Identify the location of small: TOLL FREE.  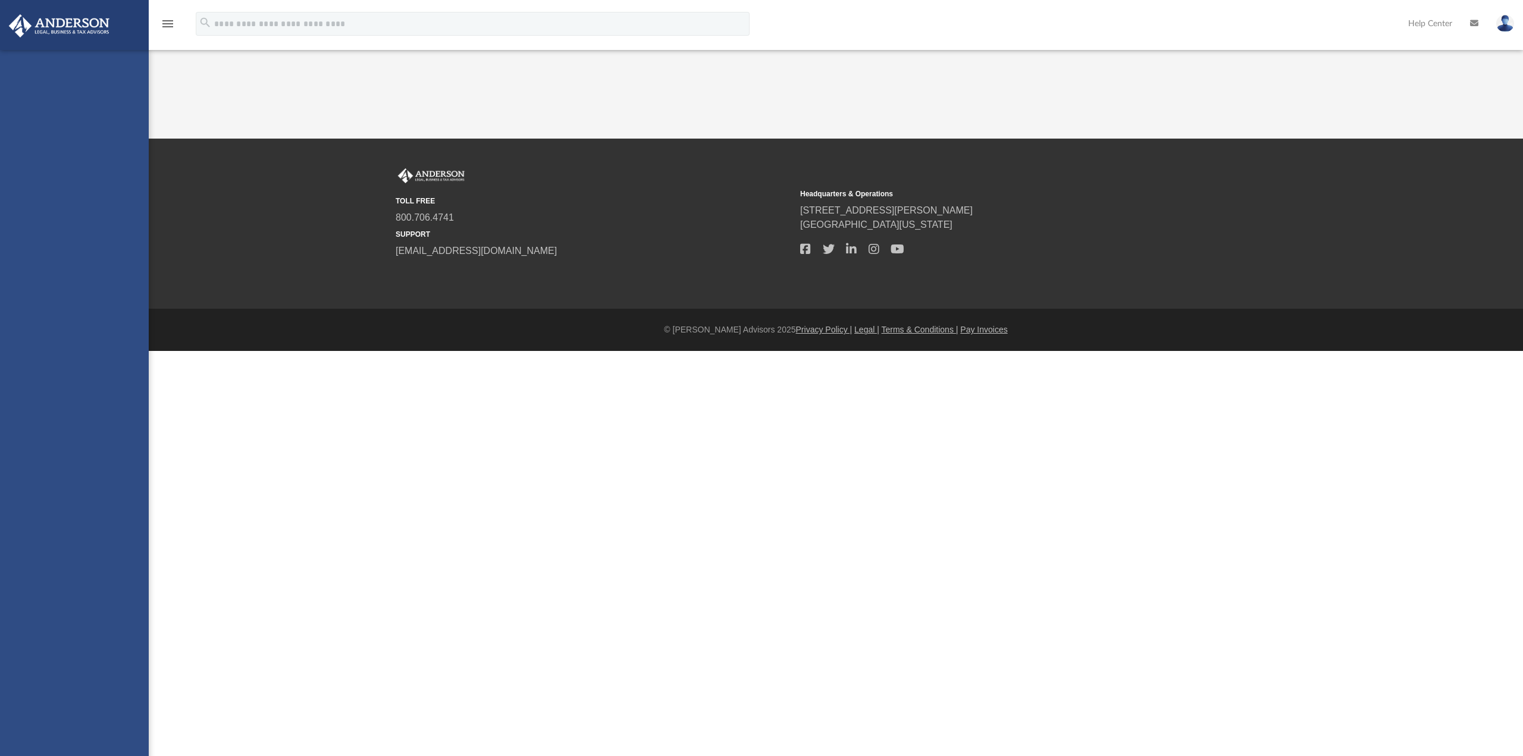
(594, 201).